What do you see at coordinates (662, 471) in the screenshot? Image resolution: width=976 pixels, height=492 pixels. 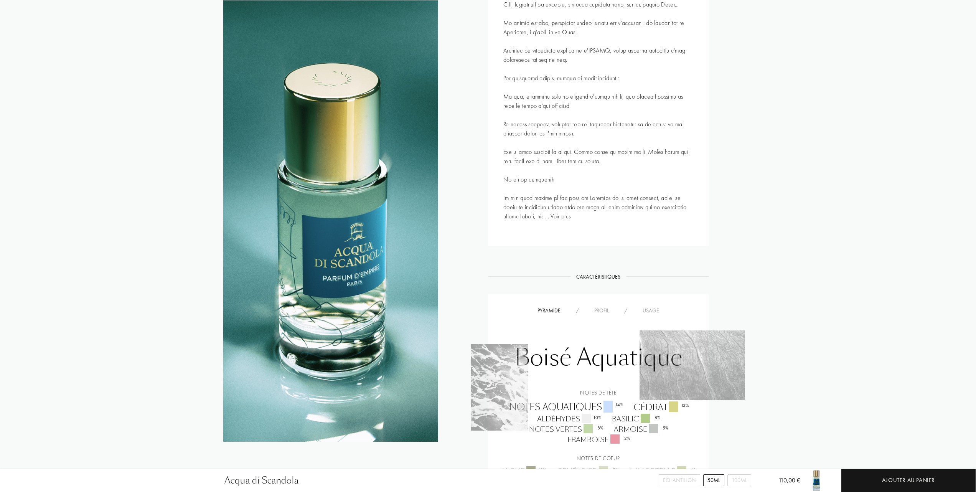 I see `div: Immortelle` at bounding box center [662, 471].